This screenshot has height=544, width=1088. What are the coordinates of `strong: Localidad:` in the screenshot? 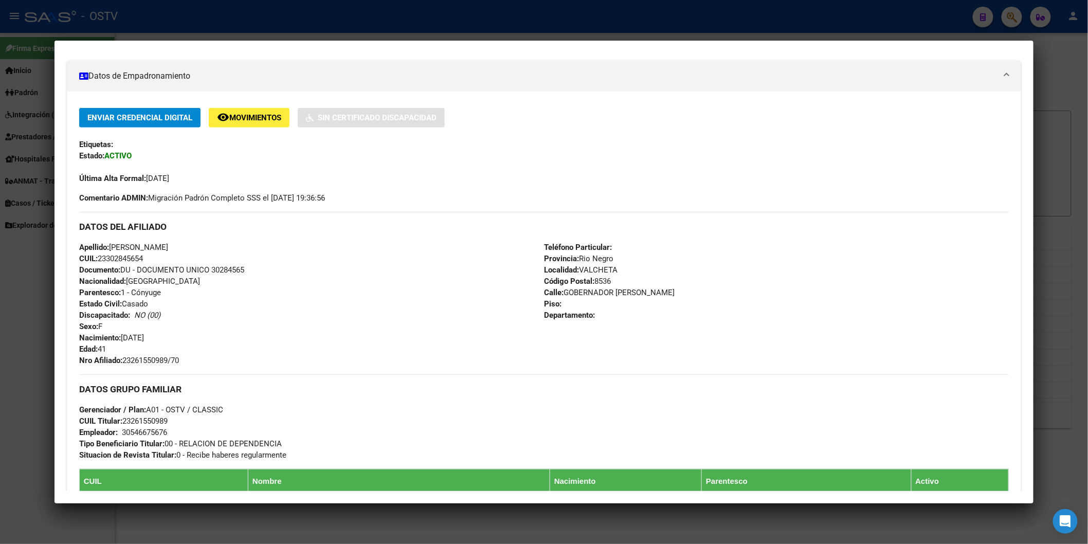 It's located at (561, 270).